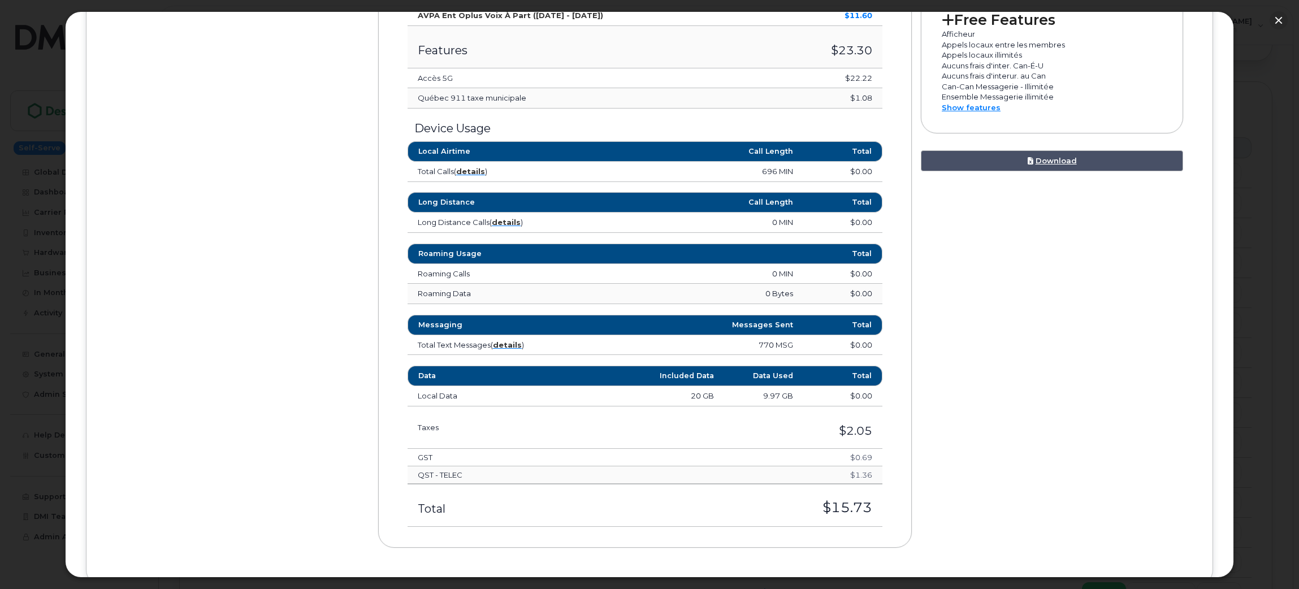 The image size is (1299, 589). Describe the element at coordinates (705, 325) in the screenshot. I see `th: Messages Sent` at that location.